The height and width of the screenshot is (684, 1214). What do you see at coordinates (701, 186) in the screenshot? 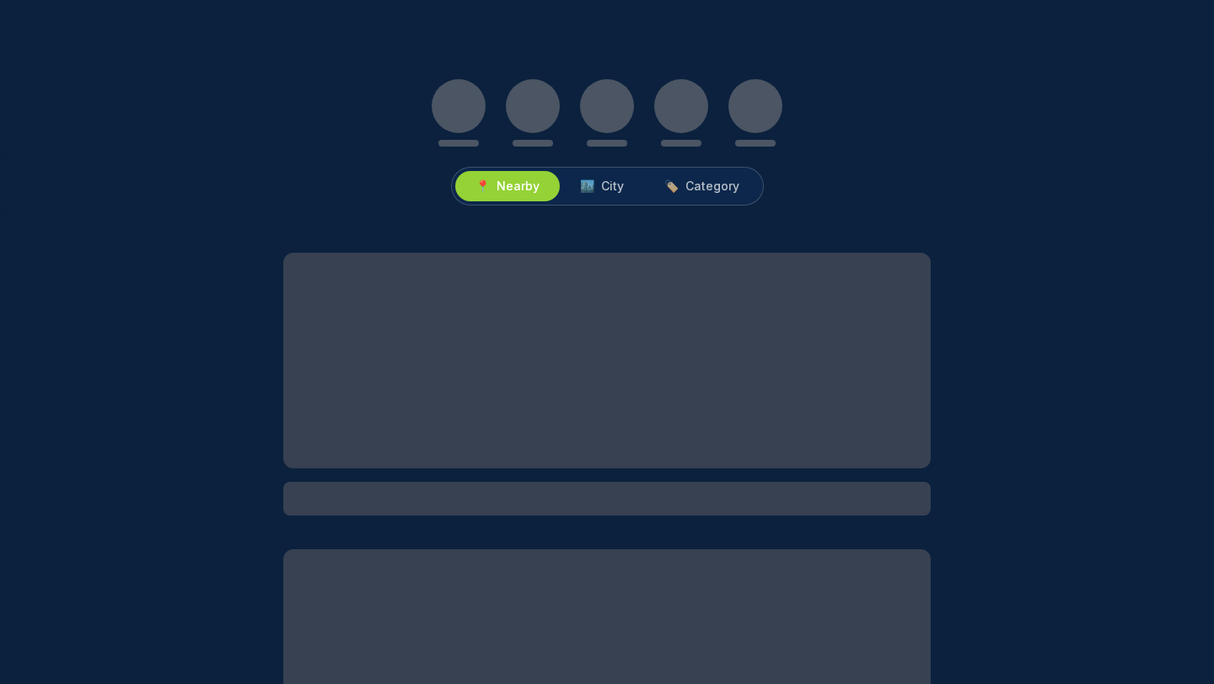
I see `button: 🏷️Category` at bounding box center [701, 186].